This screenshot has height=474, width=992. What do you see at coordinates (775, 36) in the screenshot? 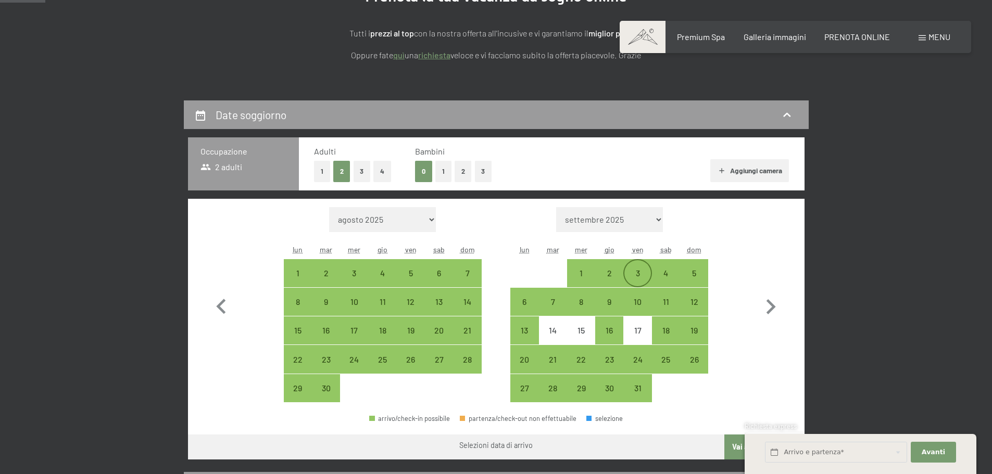
I see `a: Galleria immagini` at bounding box center [775, 36].